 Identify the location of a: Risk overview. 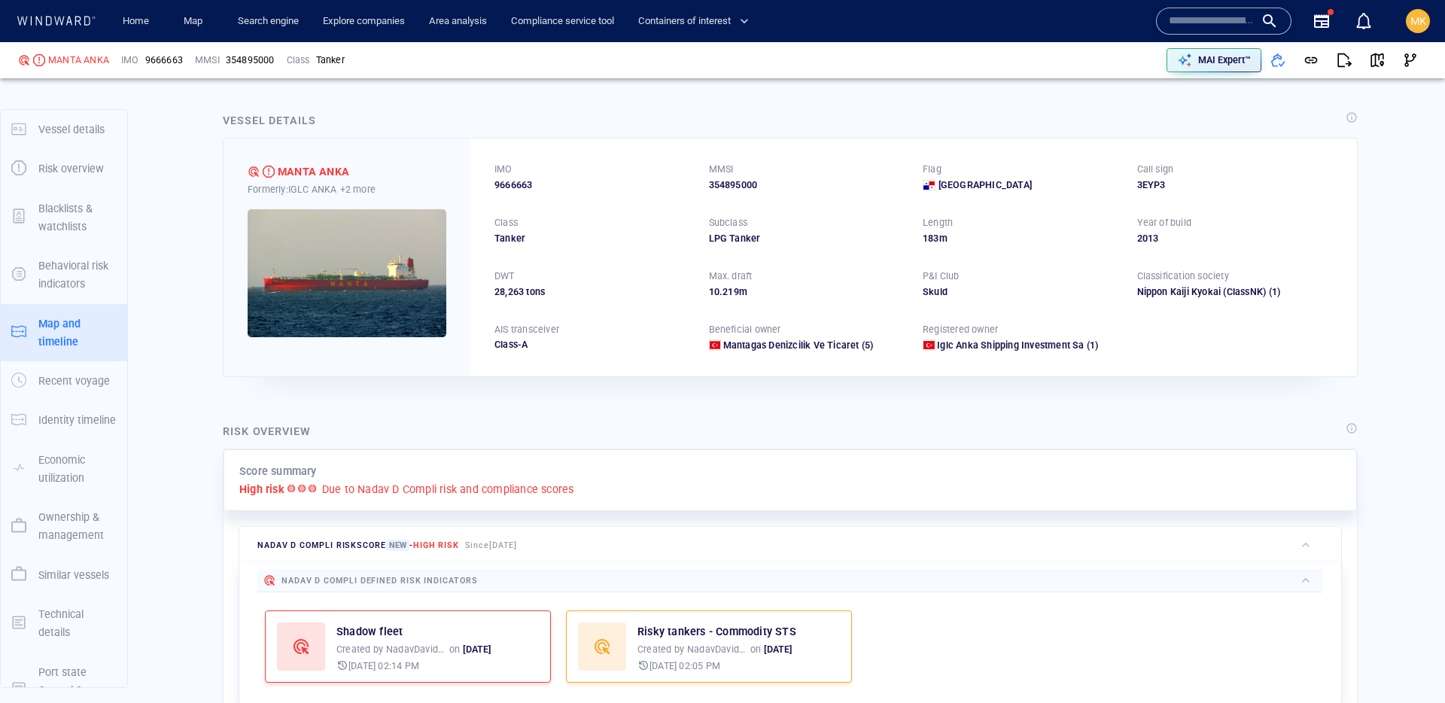
(64, 168).